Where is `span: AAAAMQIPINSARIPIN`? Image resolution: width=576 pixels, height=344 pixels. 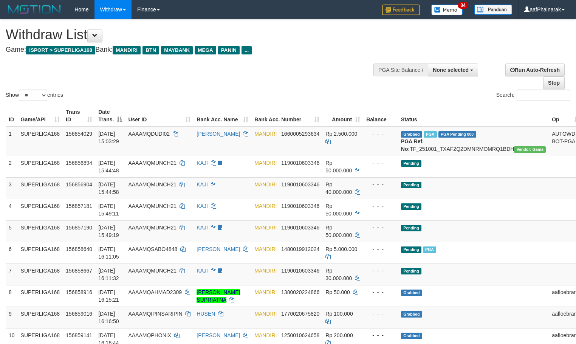
span: AAAAMQIPINSARIPIN is located at coordinates (155, 313).